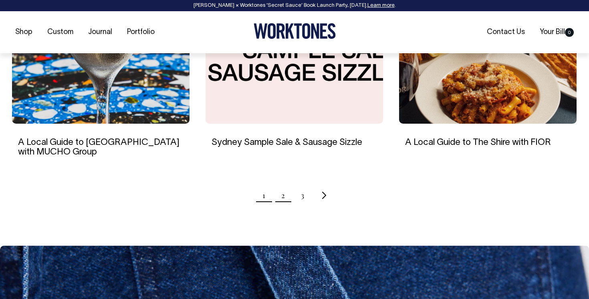 Image resolution: width=589 pixels, height=299 pixels. I want to click on nav: Pagination, so click(294, 195).